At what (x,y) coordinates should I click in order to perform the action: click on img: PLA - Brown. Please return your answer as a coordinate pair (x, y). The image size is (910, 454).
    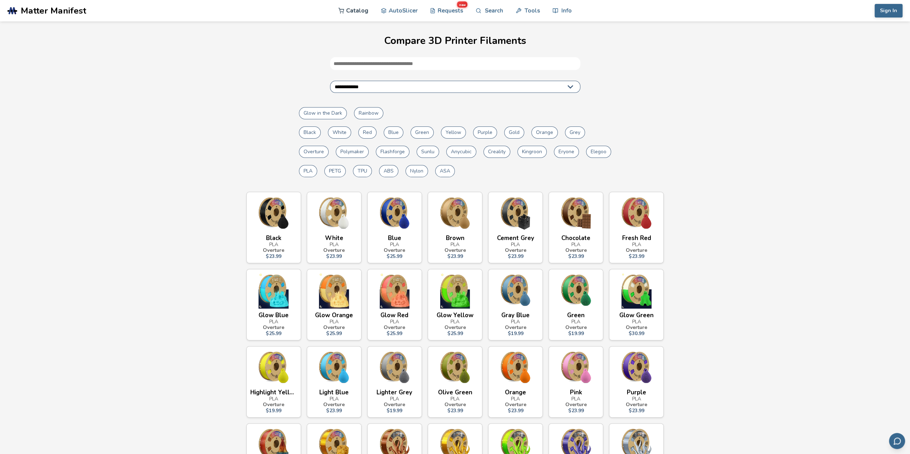
    Looking at the image, I should click on (455, 214).